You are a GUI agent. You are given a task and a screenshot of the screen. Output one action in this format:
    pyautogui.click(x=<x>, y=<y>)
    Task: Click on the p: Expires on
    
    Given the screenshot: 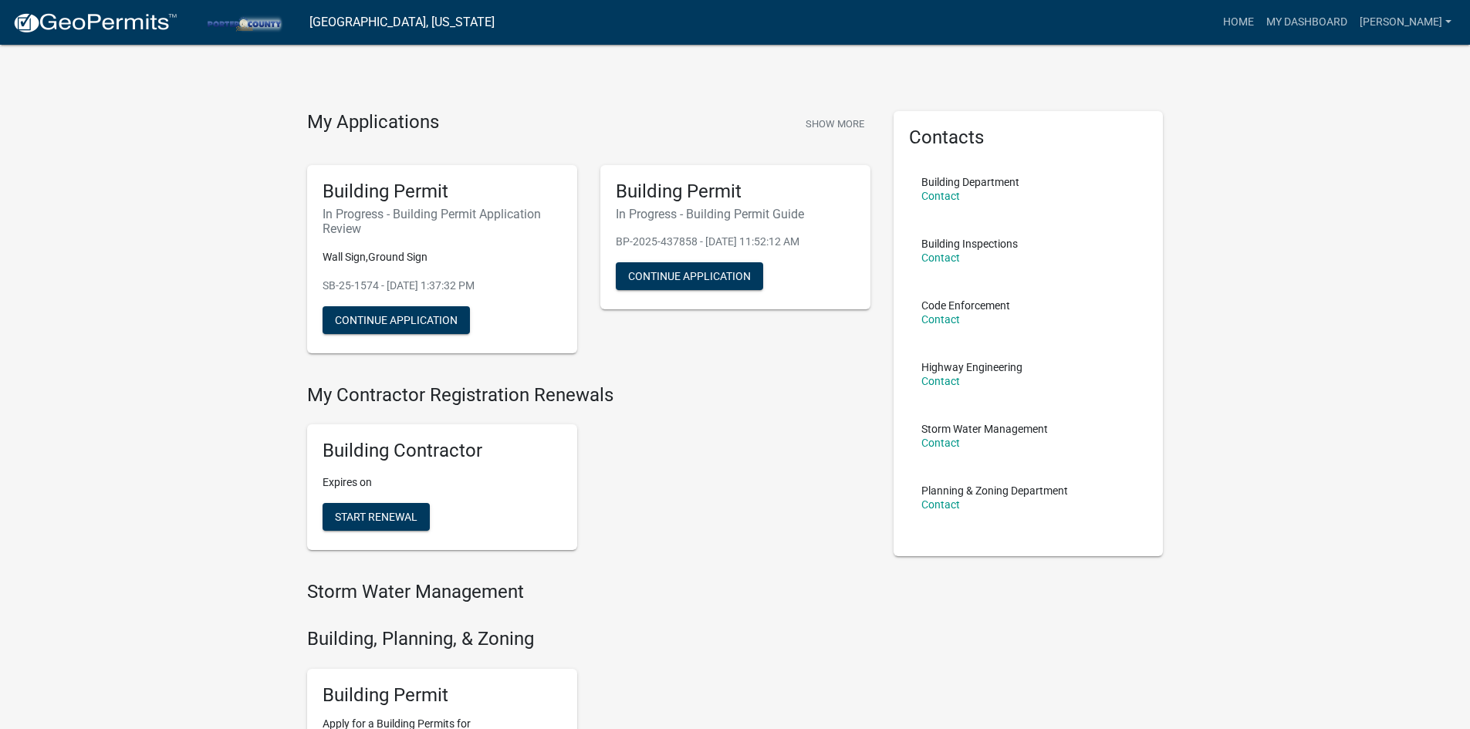 What is the action you would take?
    pyautogui.click(x=442, y=482)
    